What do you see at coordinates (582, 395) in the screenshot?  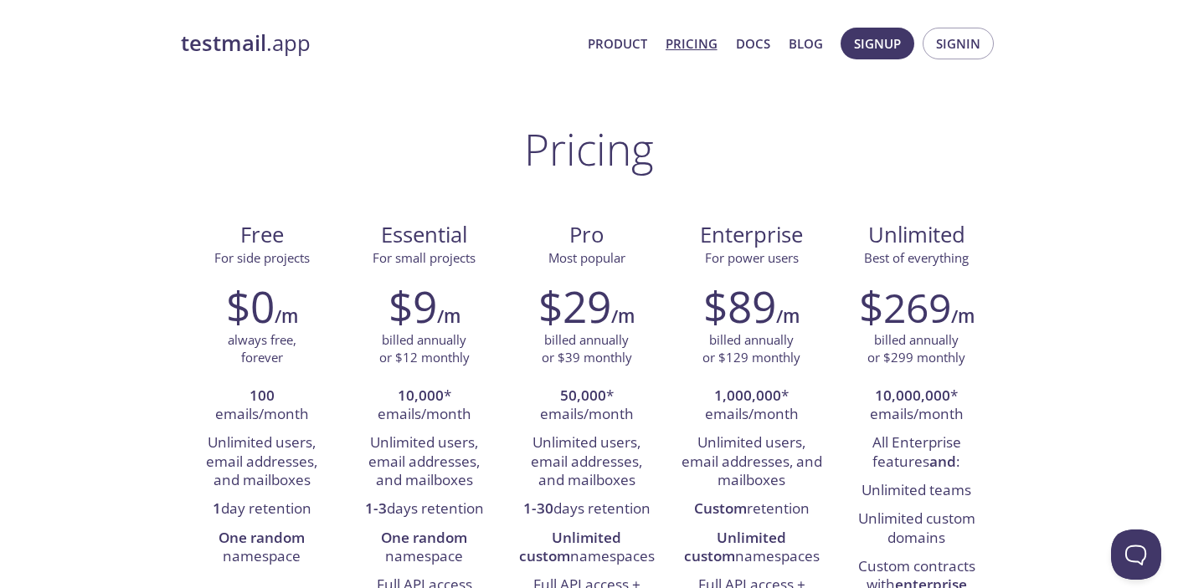 I see `strong: 50,000` at bounding box center [582, 395].